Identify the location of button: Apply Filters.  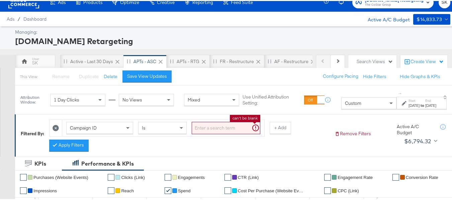
(69, 145).